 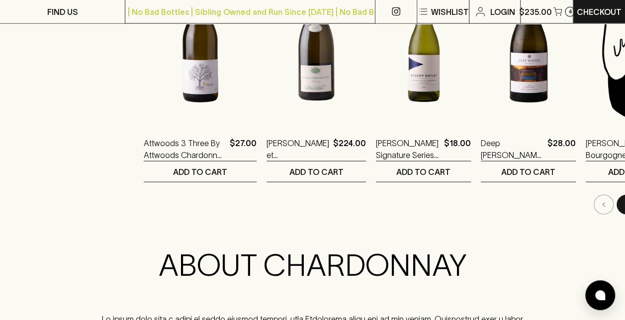 What do you see at coordinates (562, 149) in the screenshot?
I see `p: $28.00` at bounding box center [562, 149].